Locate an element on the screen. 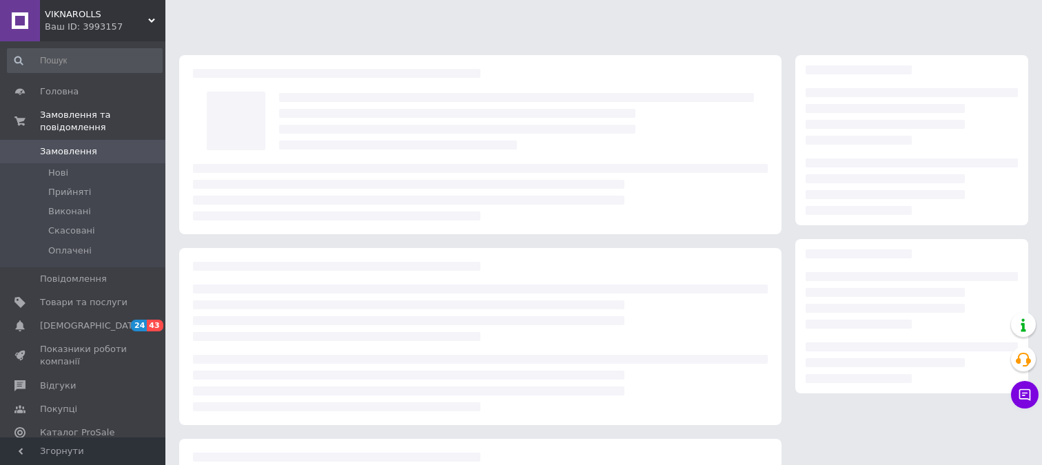 The height and width of the screenshot is (465, 1042). span: Відгуки is located at coordinates (58, 386).